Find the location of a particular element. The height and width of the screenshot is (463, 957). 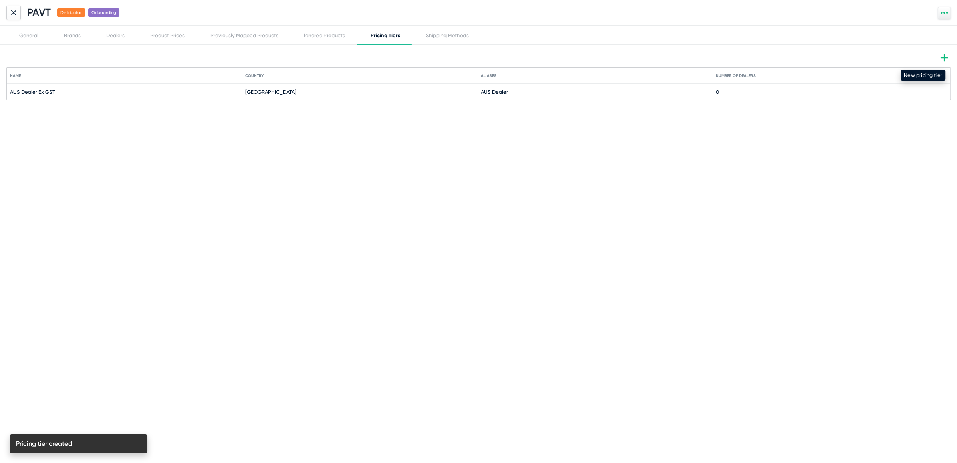

div: Shipping Methods is located at coordinates (447, 35).